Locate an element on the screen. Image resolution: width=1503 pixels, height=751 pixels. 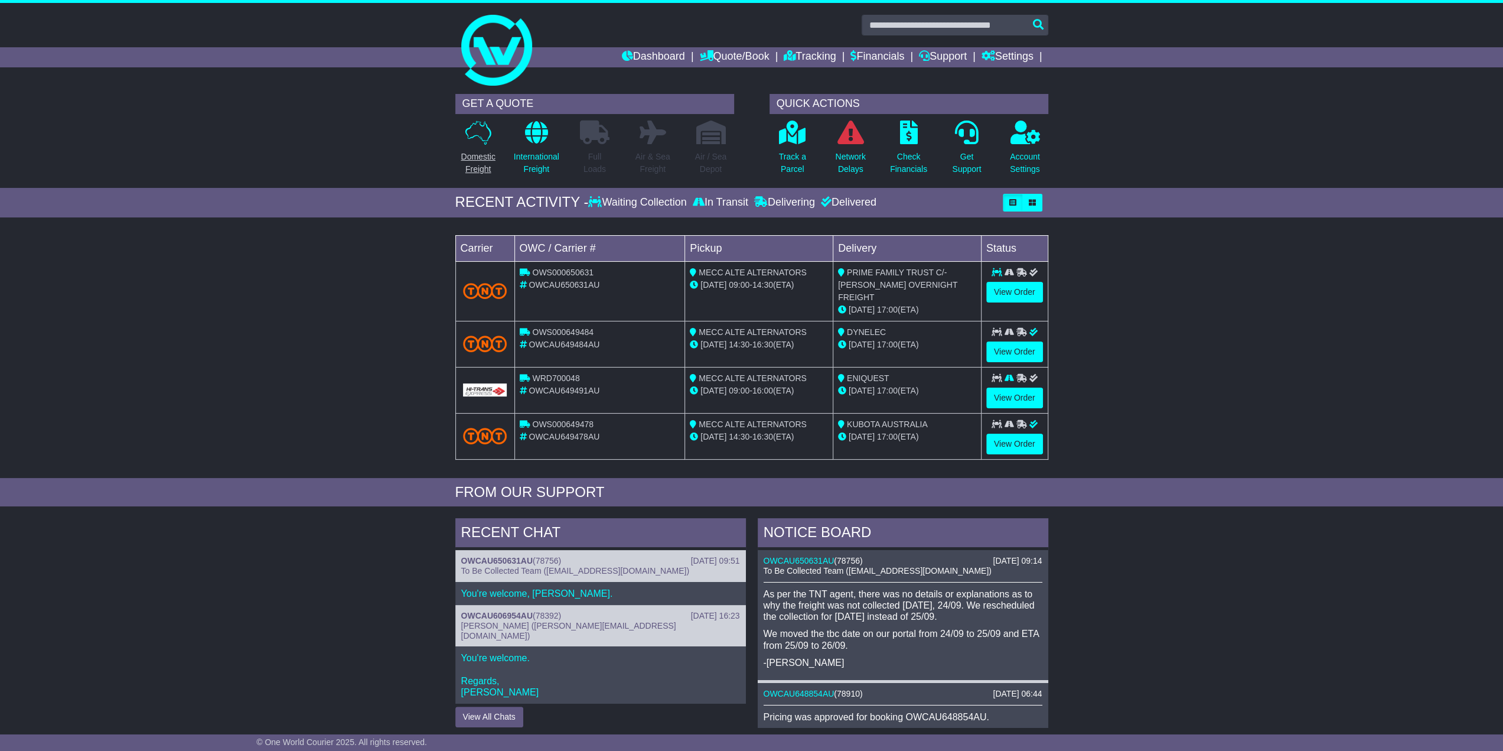
a: Tracking is located at coordinates (810, 57).